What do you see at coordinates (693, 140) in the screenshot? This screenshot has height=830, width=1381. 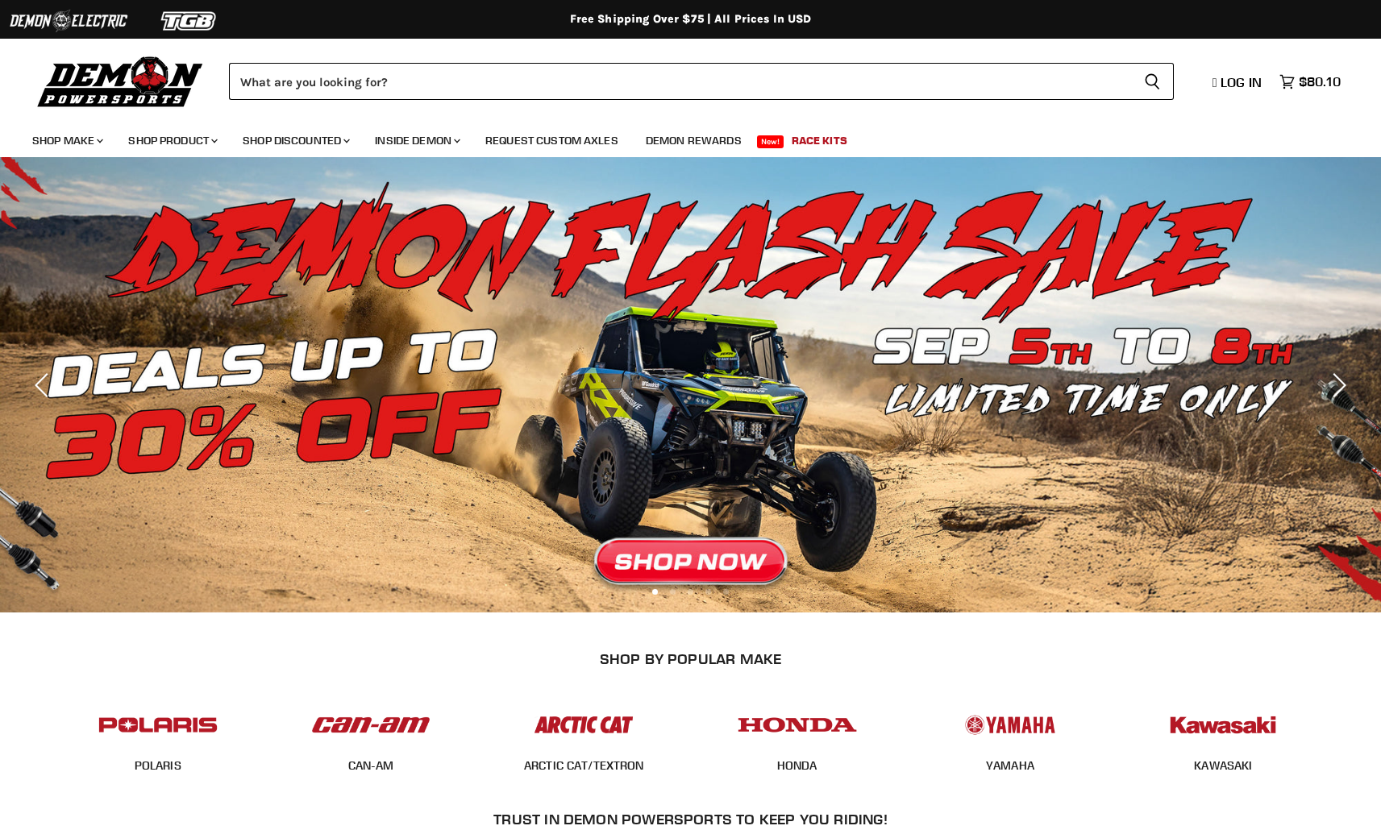 I see `a: Demon Rewards` at bounding box center [693, 140].